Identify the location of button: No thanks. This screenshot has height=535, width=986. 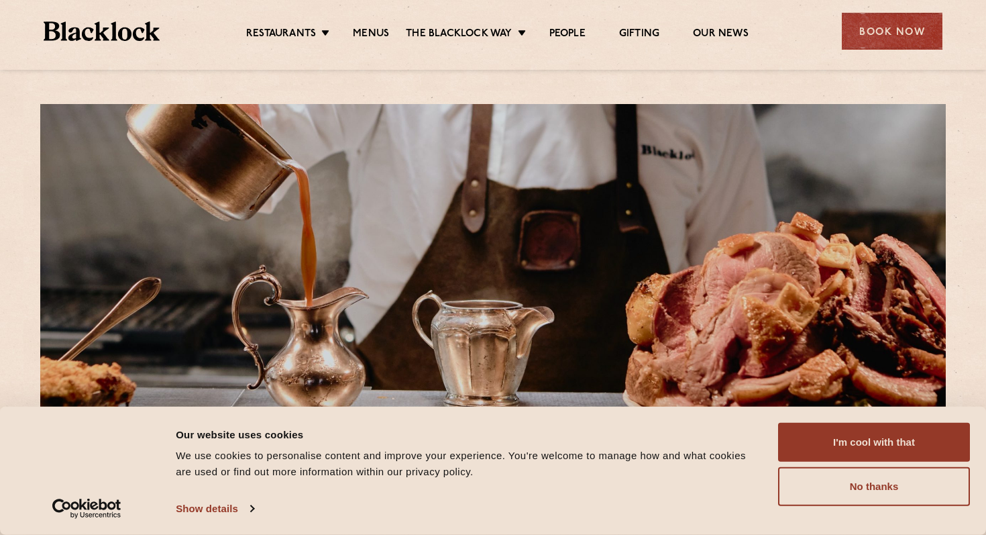
(874, 487).